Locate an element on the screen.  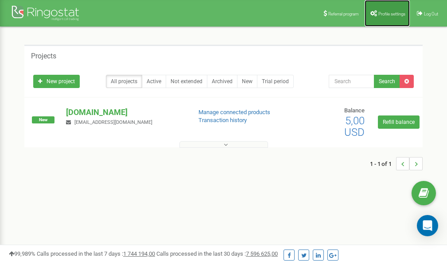
span: Calls processed in the last 30 days : is located at coordinates (217, 254).